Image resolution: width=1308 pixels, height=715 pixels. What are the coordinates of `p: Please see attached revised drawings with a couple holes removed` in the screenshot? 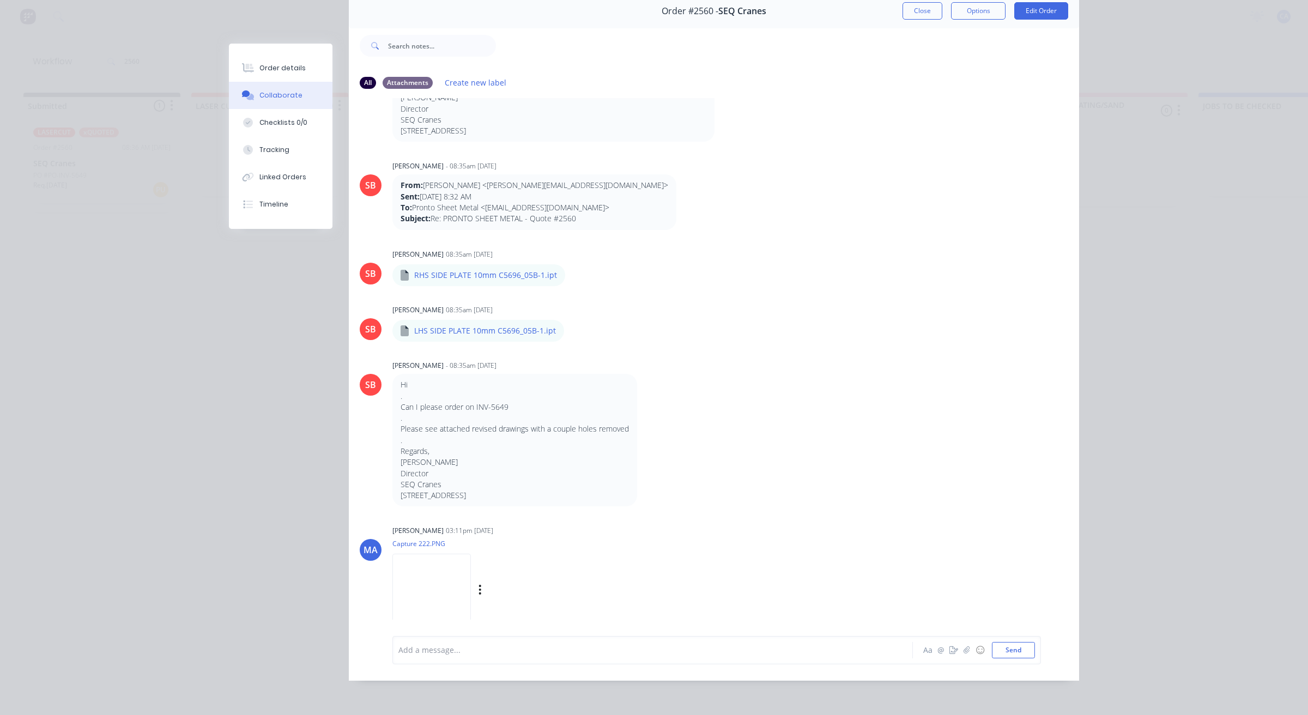 It's located at (515, 429).